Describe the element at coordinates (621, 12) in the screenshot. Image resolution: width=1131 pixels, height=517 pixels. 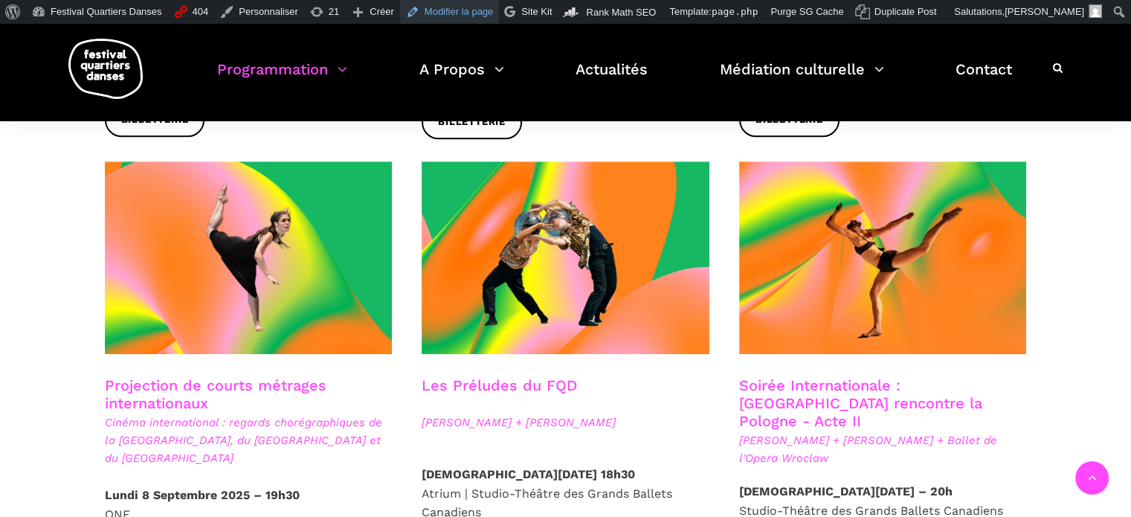
I see `span: Rank Math SEO` at that location.